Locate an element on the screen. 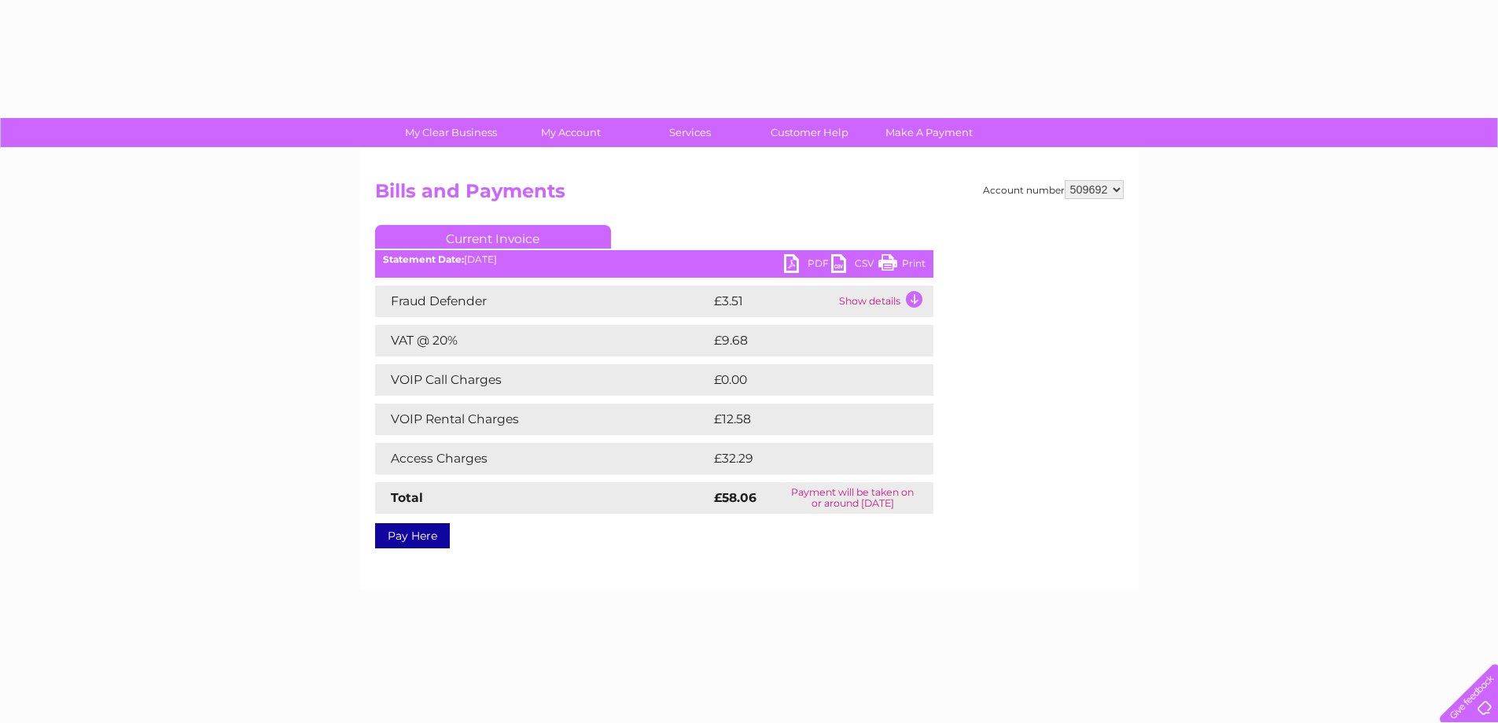 This screenshot has width=1498, height=723. td: £3.51 is located at coordinates (772, 301).